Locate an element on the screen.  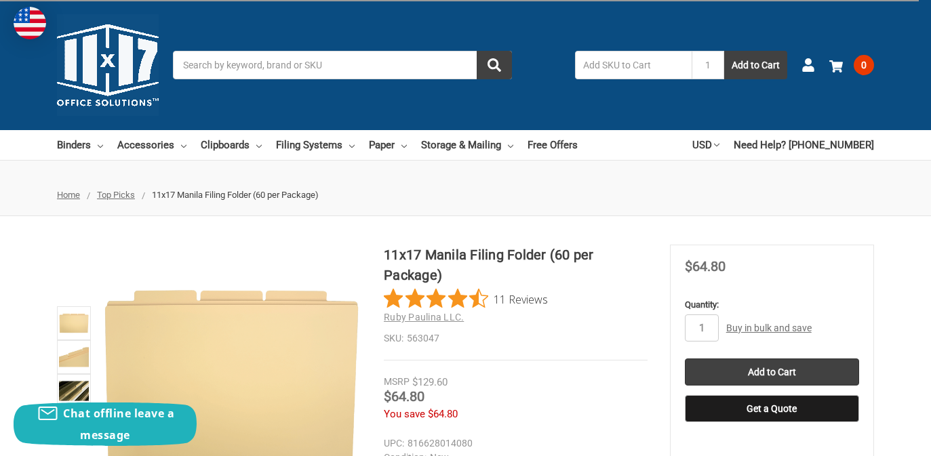
span: Home is located at coordinates (69, 195).